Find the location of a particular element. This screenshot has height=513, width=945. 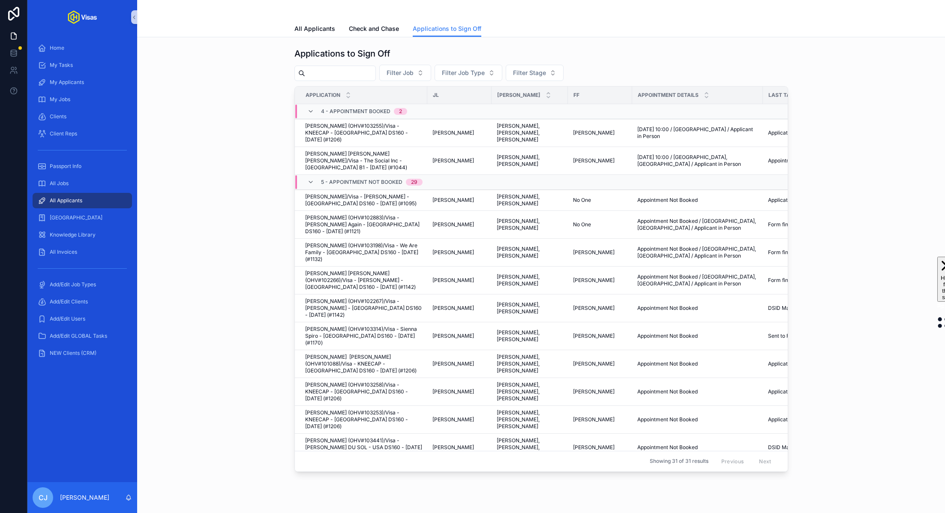

div: 2 is located at coordinates (400, 111).